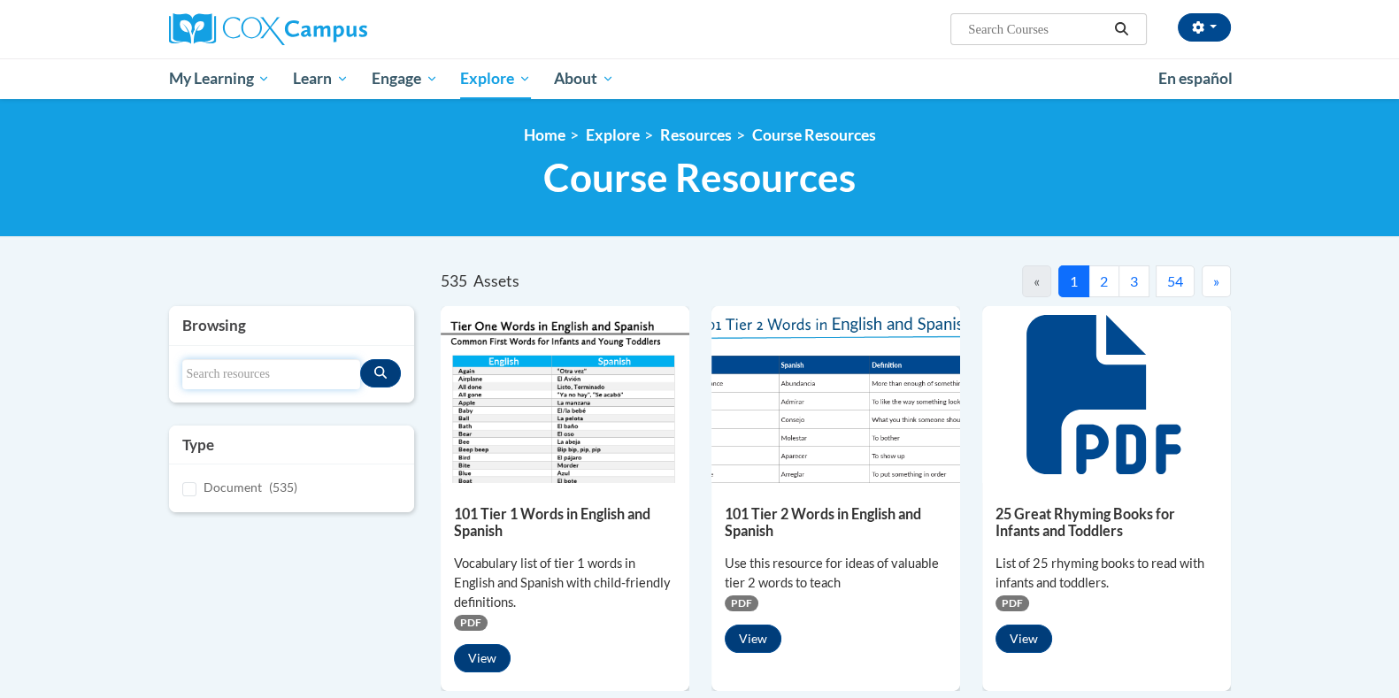 The width and height of the screenshot is (1399, 698). Describe the element at coordinates (565, 522) in the screenshot. I see `h5: 101 Tier 1 Words in English and Spanish` at that location.